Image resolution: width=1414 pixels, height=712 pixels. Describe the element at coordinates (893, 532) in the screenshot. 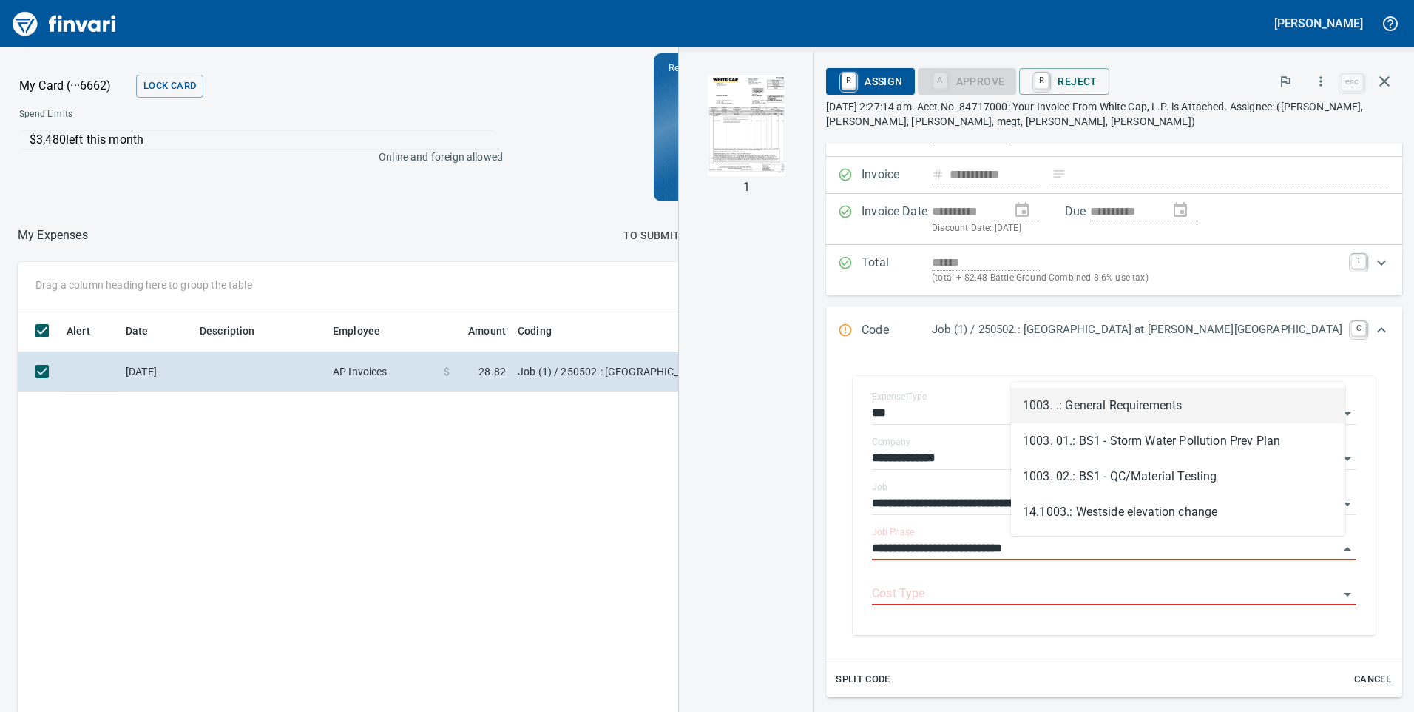

I see `label: Job Phase` at that location.